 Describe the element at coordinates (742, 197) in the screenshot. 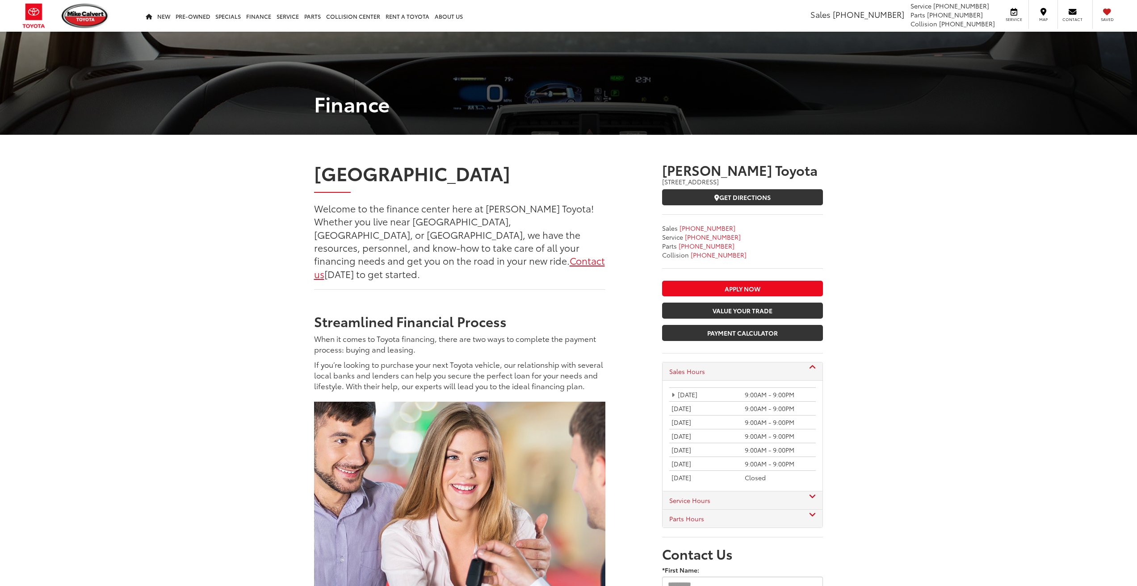

I see `a: Get Directions` at that location.